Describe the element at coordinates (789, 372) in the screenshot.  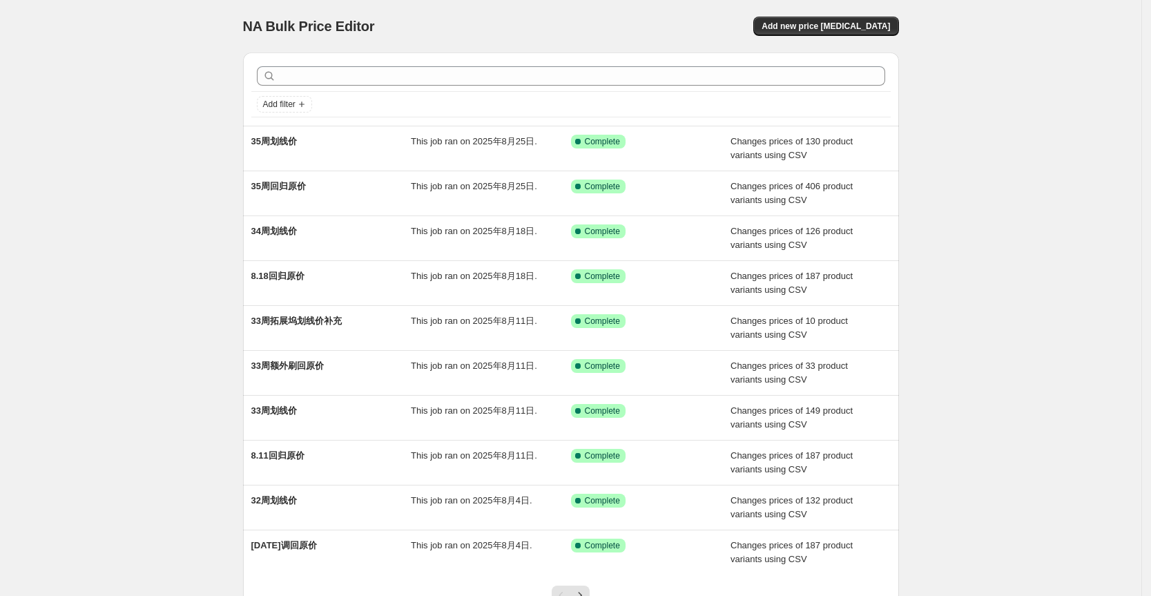
I see `span: Changes prices of 33 product variants using CSV` at that location.